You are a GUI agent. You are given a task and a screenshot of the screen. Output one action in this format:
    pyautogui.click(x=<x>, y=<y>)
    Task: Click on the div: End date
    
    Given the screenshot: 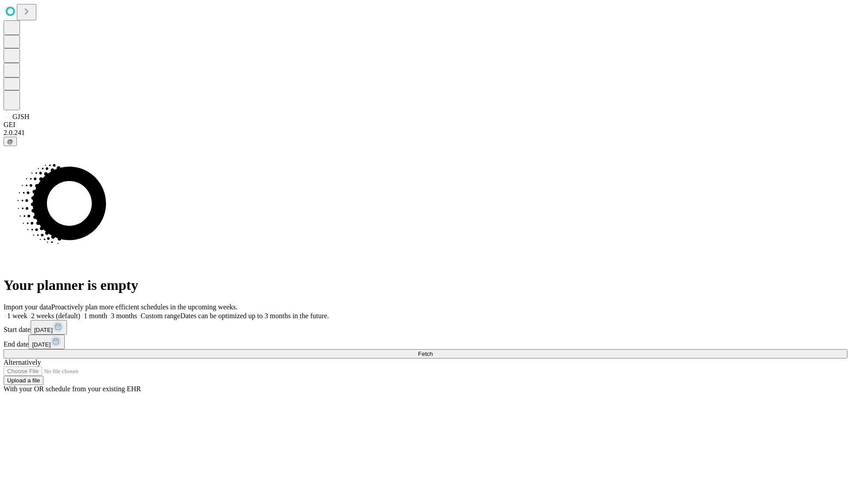 What is the action you would take?
    pyautogui.click(x=425, y=342)
    